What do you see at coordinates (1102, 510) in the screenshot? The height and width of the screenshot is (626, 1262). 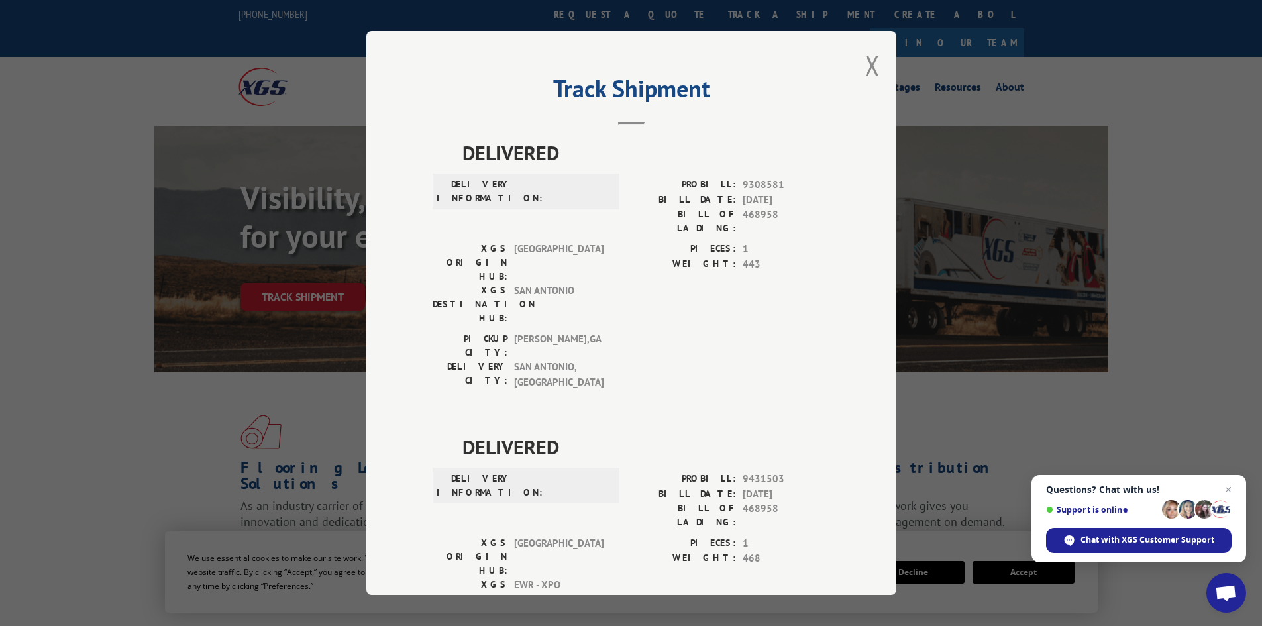 I see `span: Support is online` at bounding box center [1102, 510].